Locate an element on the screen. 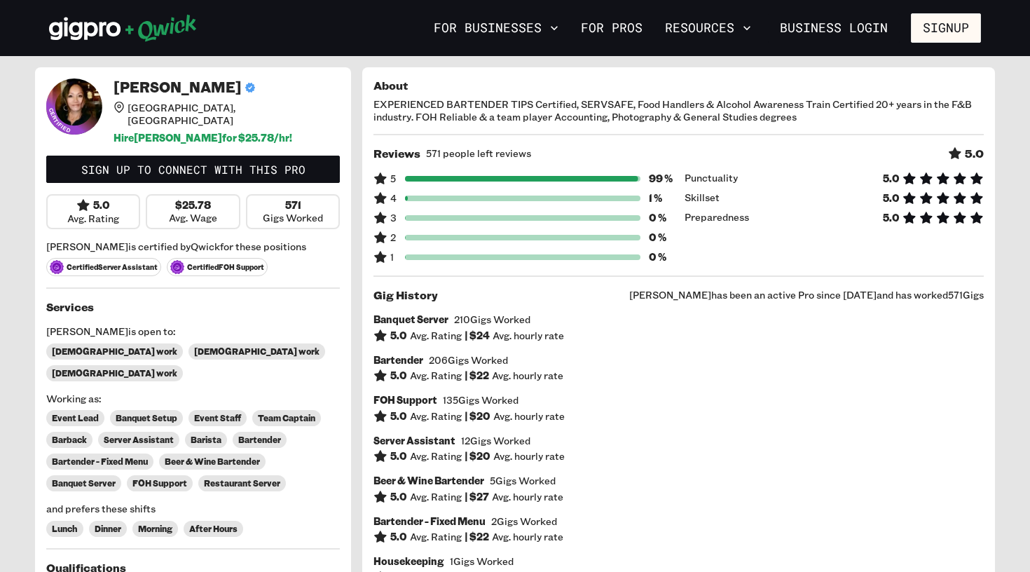  span: Bartender - Fixed Menu is located at coordinates (99, 461).